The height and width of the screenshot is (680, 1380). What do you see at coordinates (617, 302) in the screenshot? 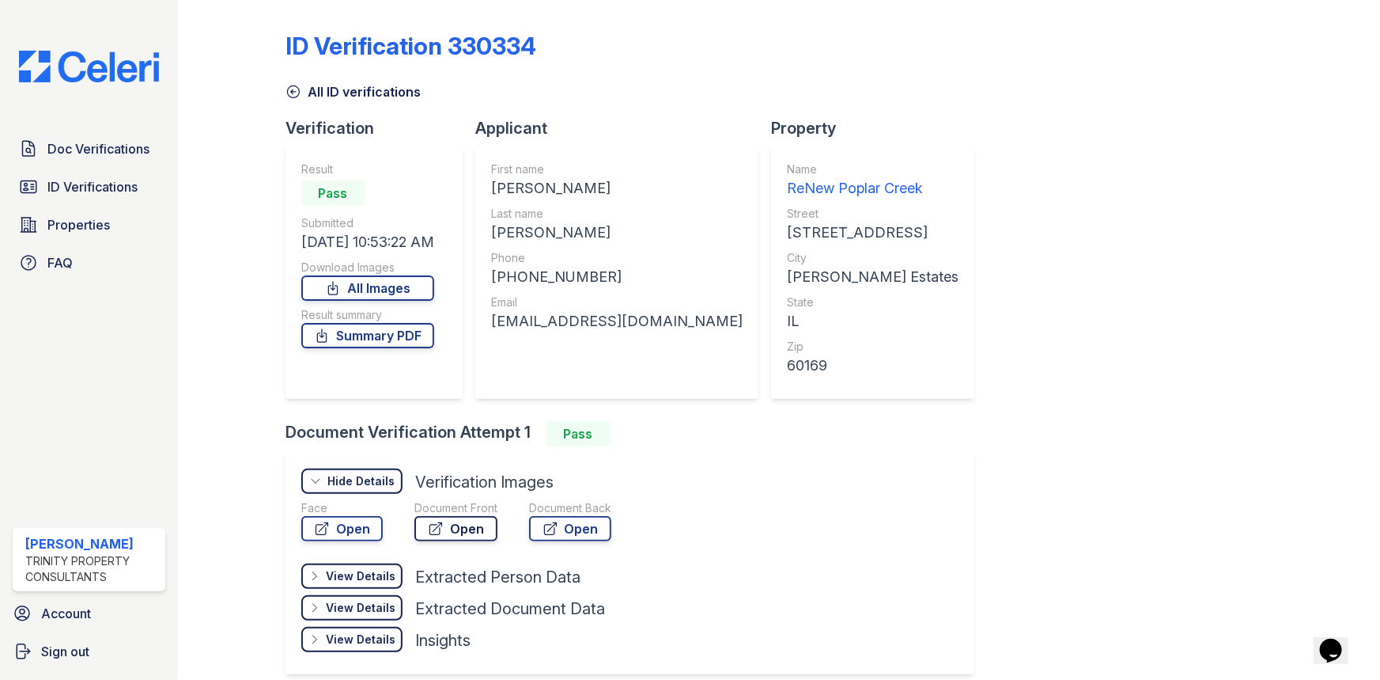
I see `div: Email` at bounding box center [617, 302].